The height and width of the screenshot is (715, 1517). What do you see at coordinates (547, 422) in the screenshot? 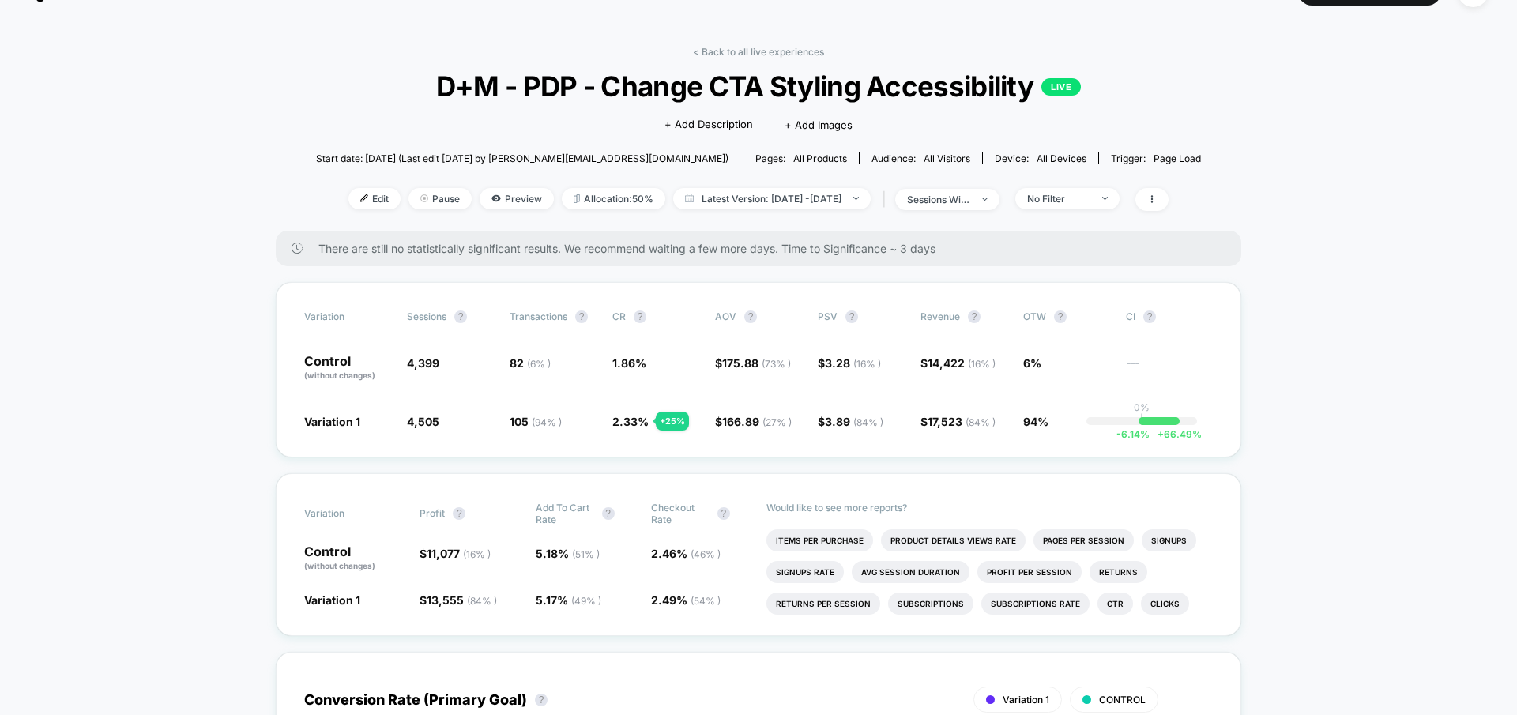
I see `span: ( 94 % )` at bounding box center [547, 422].